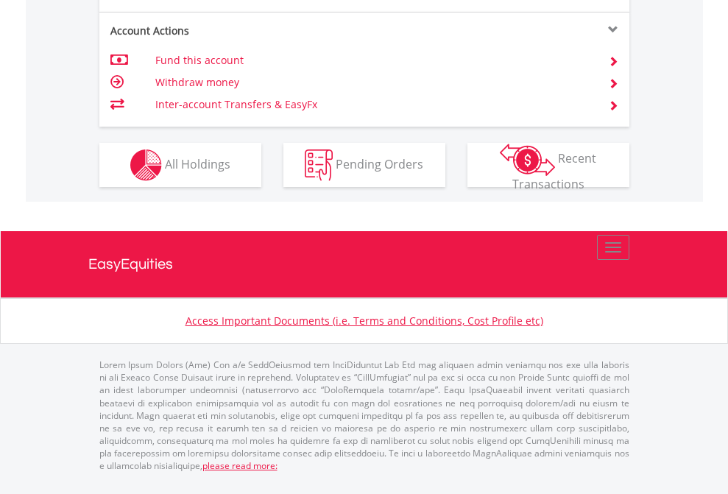 The image size is (728, 494). Describe the element at coordinates (365, 165) in the screenshot. I see `button: Pending Orders` at that location.